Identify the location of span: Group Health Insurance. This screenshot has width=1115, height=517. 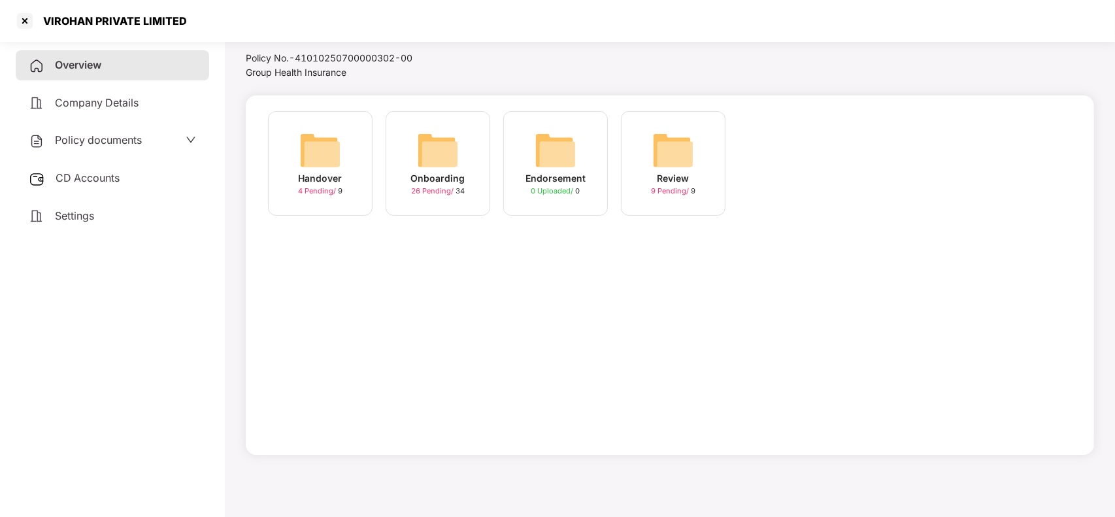
(296, 72).